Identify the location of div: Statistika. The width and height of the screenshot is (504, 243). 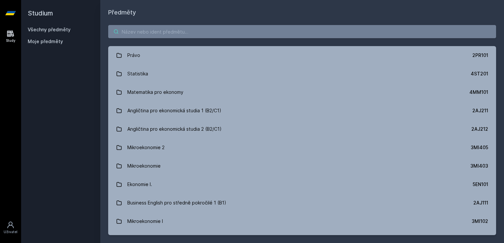
(137, 74).